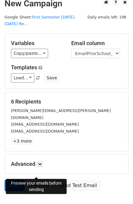  Describe the element at coordinates (40, 21) in the screenshot. I see `small: Google Sheet:` at that location.